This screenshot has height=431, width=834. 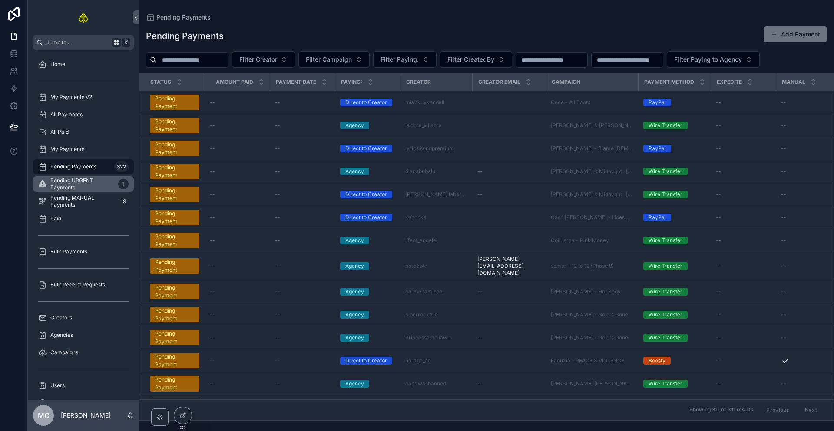 I want to click on div: PayPal, so click(x=657, y=218).